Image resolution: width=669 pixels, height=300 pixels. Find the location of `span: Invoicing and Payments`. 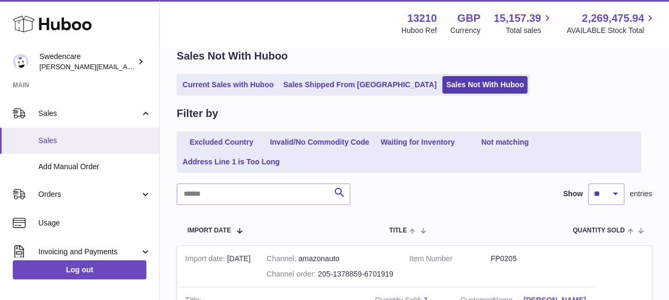

span: Invoicing and Payments is located at coordinates (89, 252).